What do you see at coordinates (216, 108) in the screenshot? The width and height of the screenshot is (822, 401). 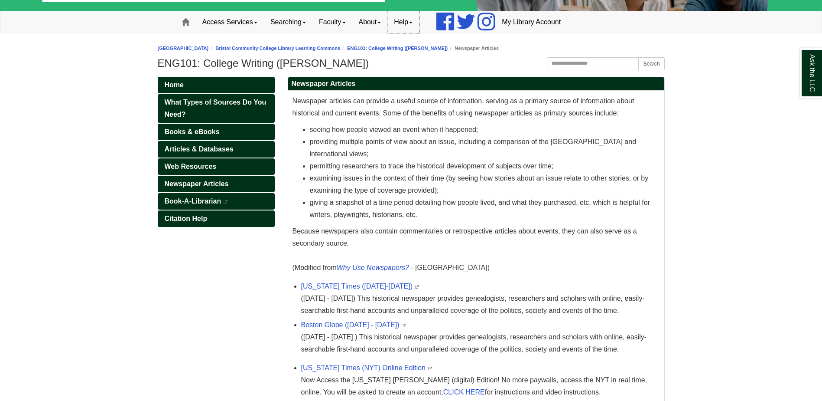 I see `a: What Types of Sources Do You Need?` at bounding box center [216, 108].